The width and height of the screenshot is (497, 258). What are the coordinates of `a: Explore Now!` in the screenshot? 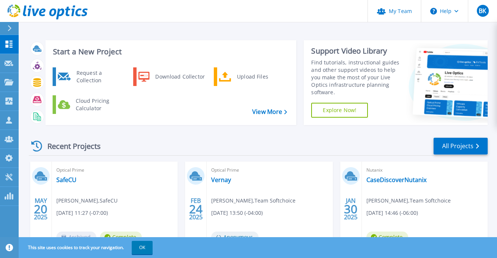 It's located at (339, 110).